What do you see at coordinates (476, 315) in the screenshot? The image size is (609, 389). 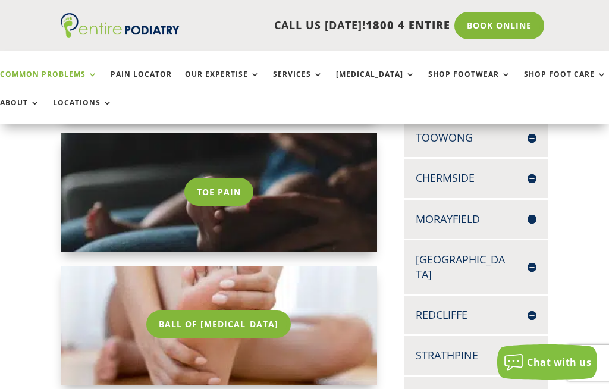 I see `h4: Redcliffe` at bounding box center [476, 315].